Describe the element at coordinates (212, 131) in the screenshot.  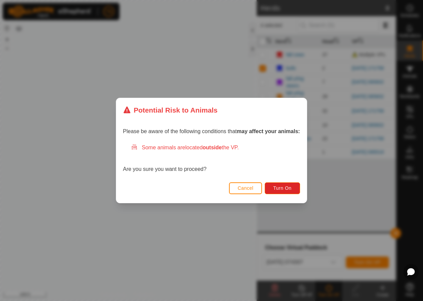
I see `span: Please be aware of the following conditions that` at that location.